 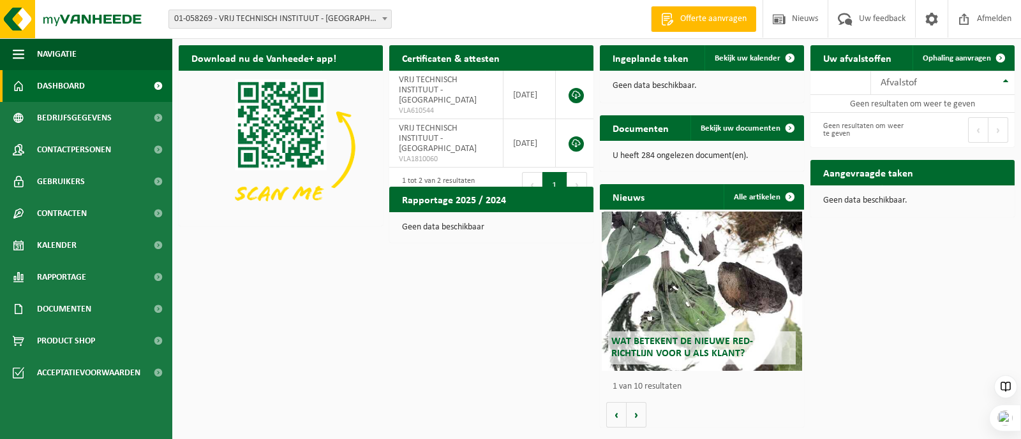 What do you see at coordinates (747, 58) in the screenshot?
I see `span: Bekijk uw kalender` at bounding box center [747, 58].